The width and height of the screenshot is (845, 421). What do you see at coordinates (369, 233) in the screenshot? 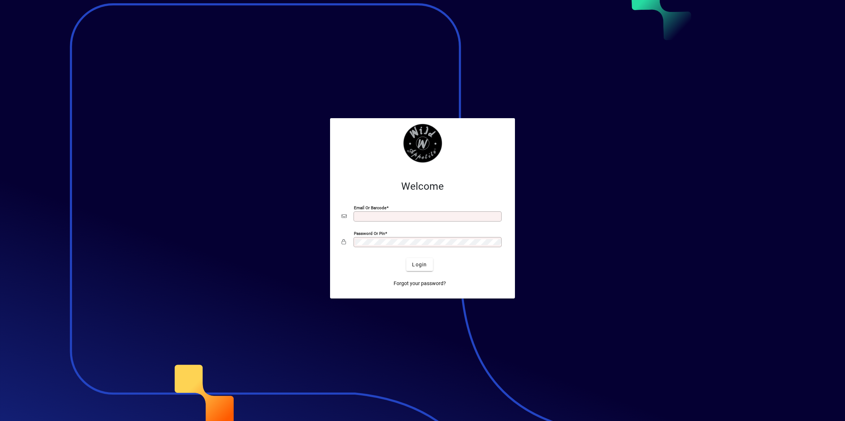
I see `mat-label: Password or Pin` at bounding box center [369, 233].